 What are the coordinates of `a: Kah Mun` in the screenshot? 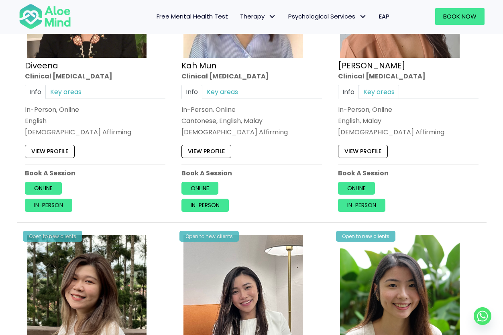 It's located at (199, 65).